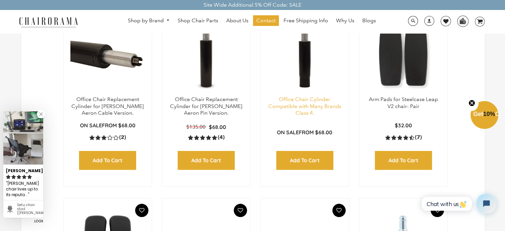 The image size is (505, 231). I want to click on img: Office Chair Replacement Cylinder for Herman Miller Aeron Cable Version. - chairorama, so click(108, 54).